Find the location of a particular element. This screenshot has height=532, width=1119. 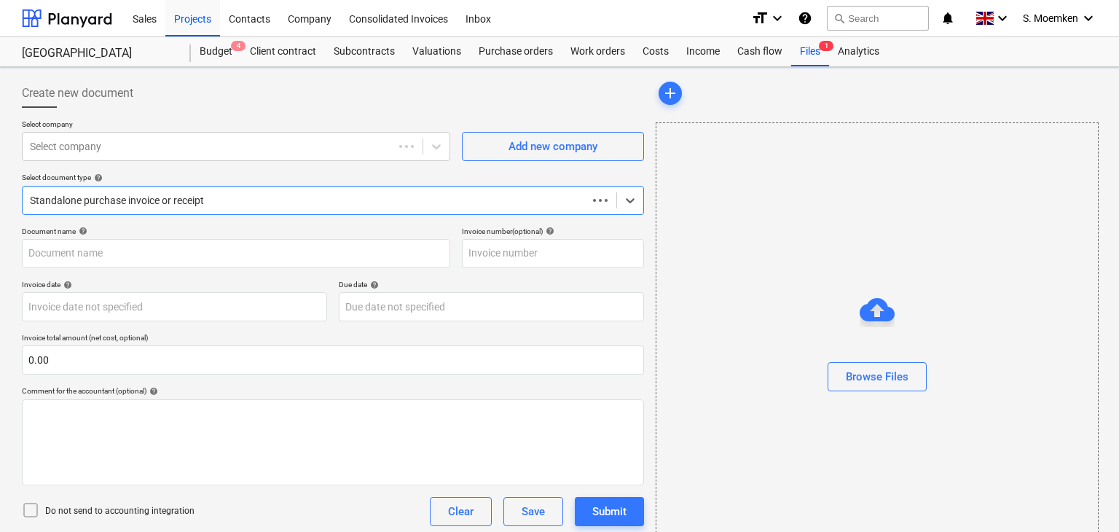

a: Valuations is located at coordinates (436, 52).